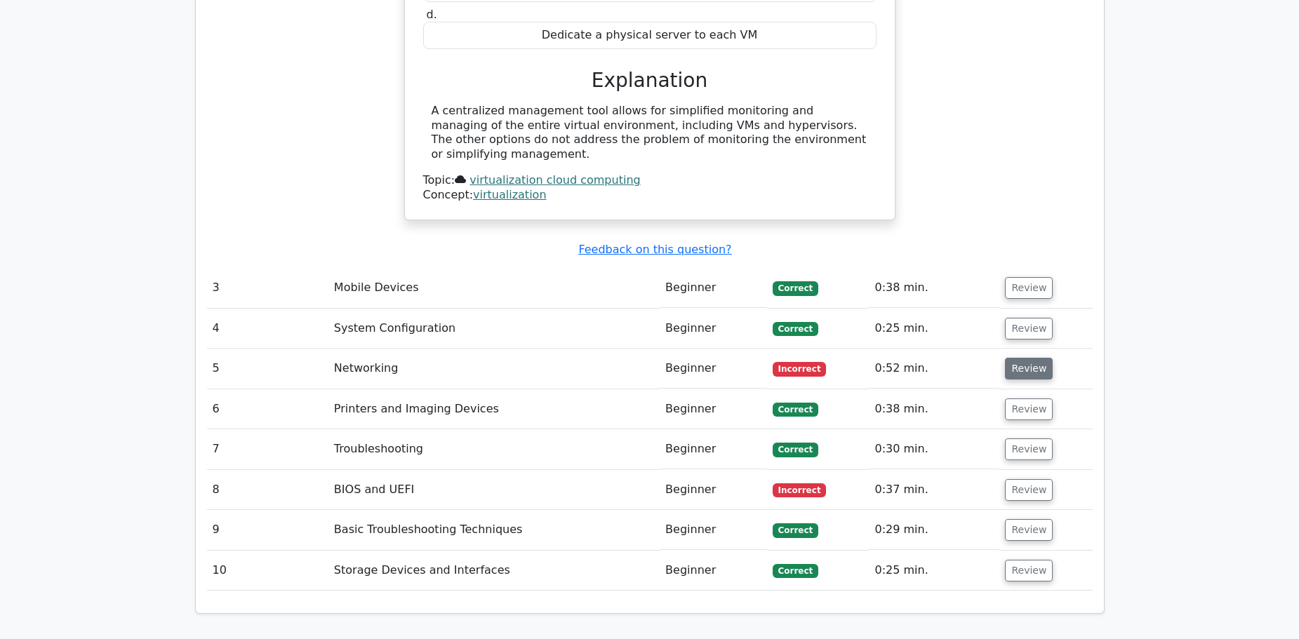  What do you see at coordinates (650, 180) in the screenshot?
I see `div: Topic:` at bounding box center [650, 180].